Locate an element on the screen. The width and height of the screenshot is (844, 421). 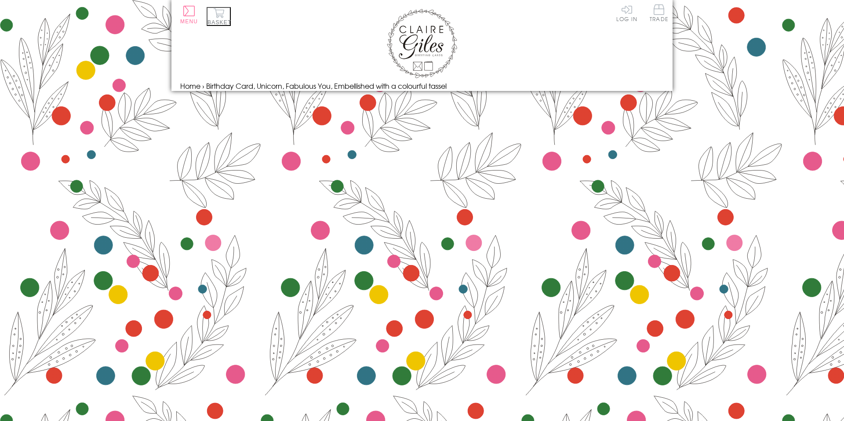
span: Menu is located at coordinates (189, 22).